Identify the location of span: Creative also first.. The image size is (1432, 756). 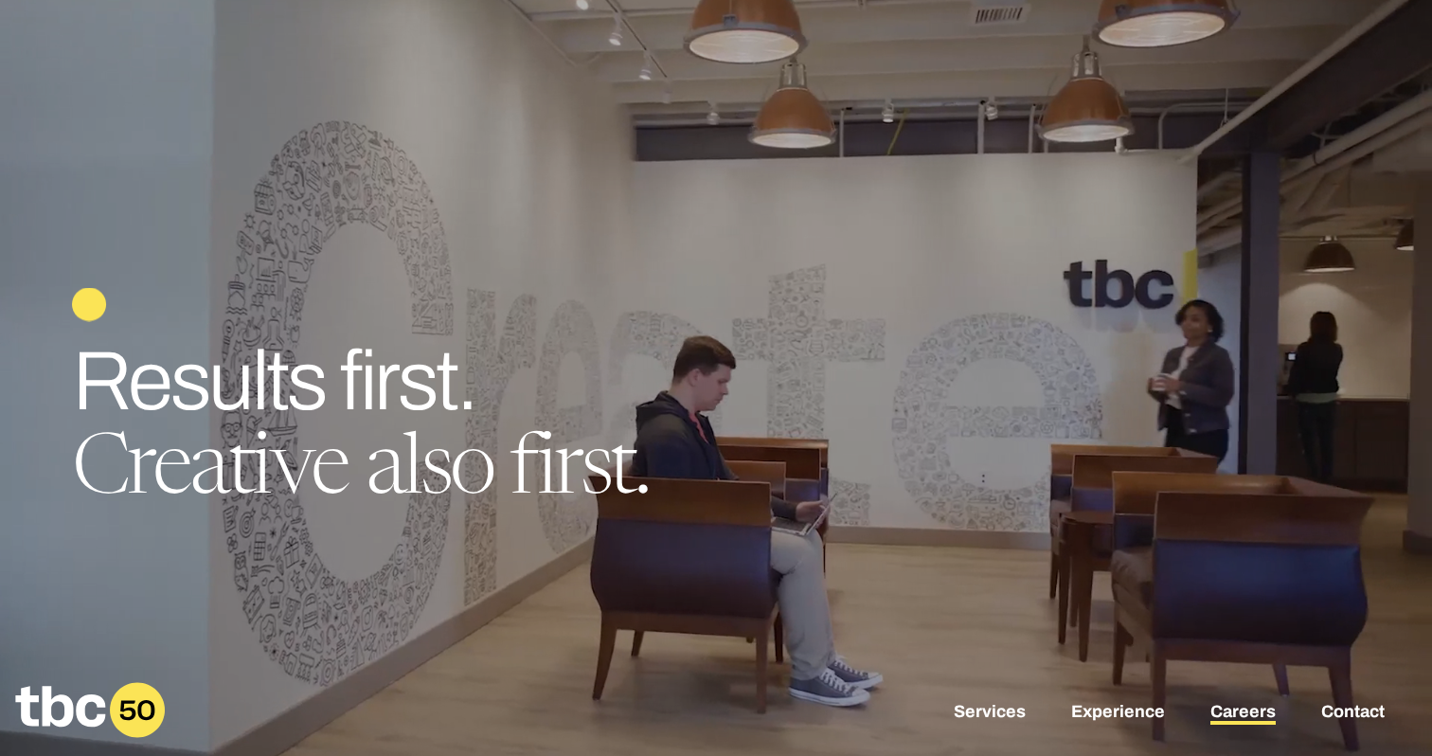
(360, 472).